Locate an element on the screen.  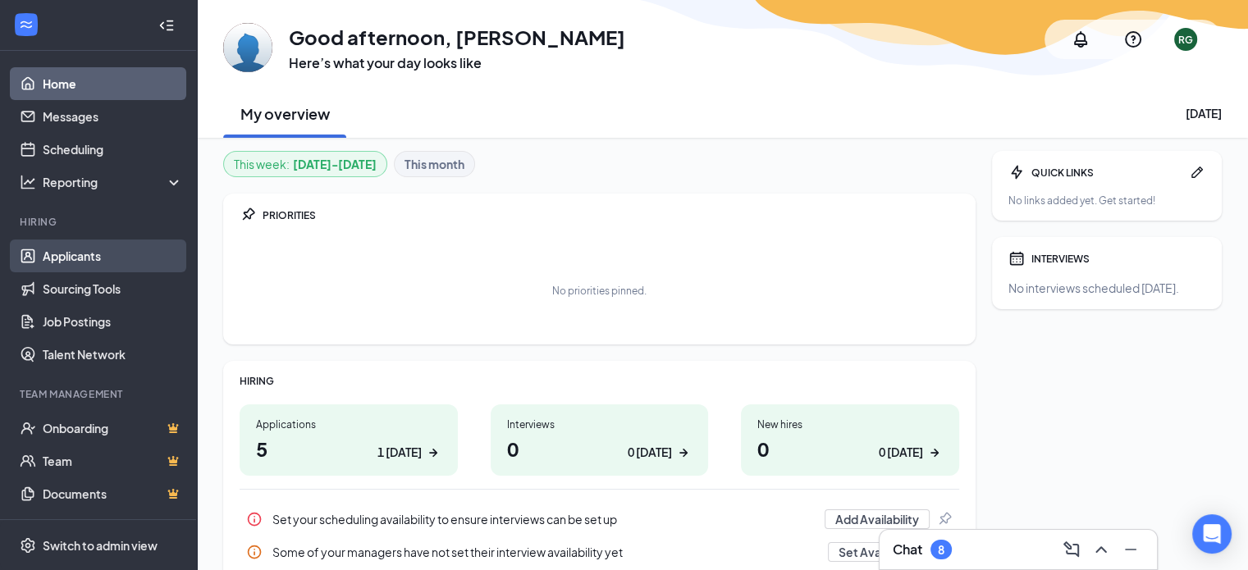
div: No links added yet. Get started! is located at coordinates (1107, 200).